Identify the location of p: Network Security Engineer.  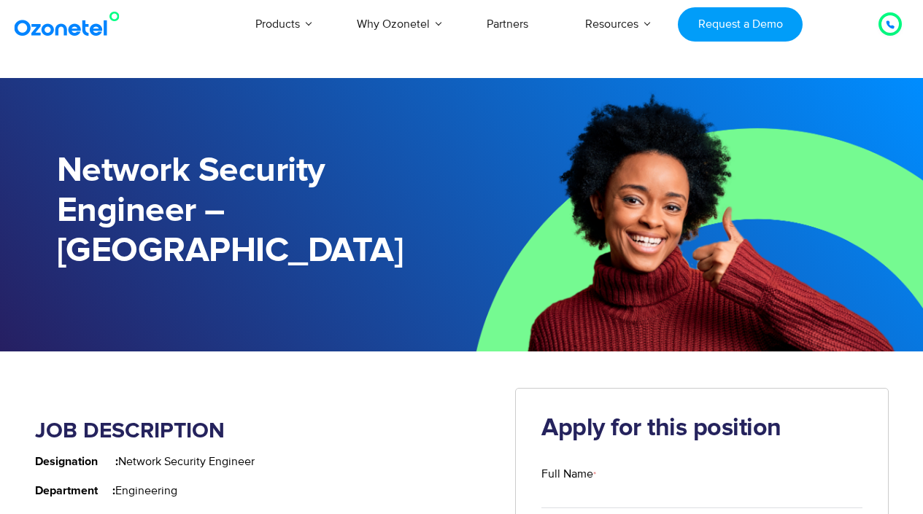
(264, 462).